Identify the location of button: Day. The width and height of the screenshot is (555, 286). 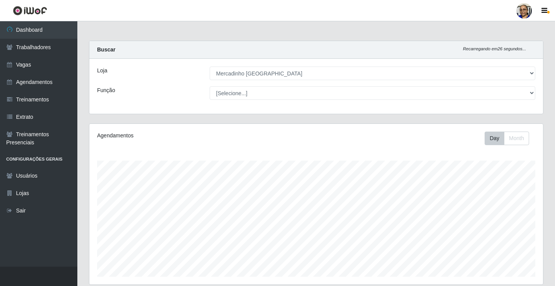
(494, 138).